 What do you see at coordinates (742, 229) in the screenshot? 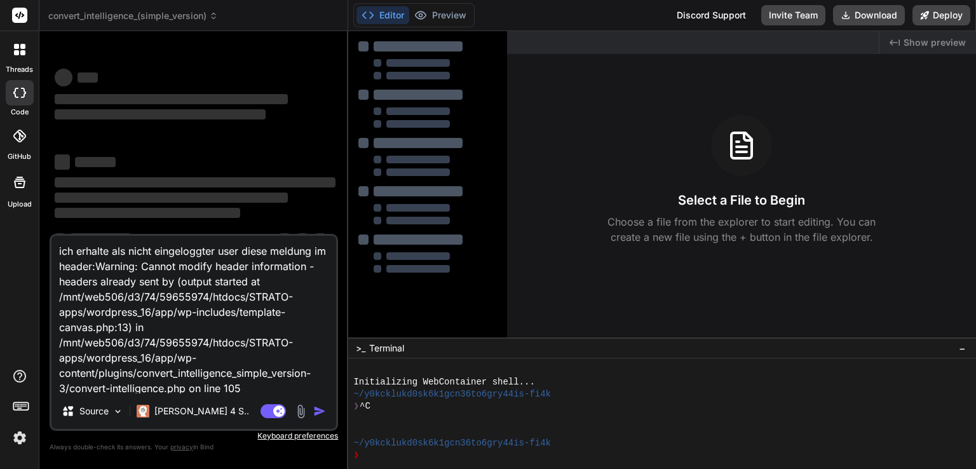
I see `p: Choose a file from the explorer to start editing. You can create a new file using the + button in...` at bounding box center [742, 229].